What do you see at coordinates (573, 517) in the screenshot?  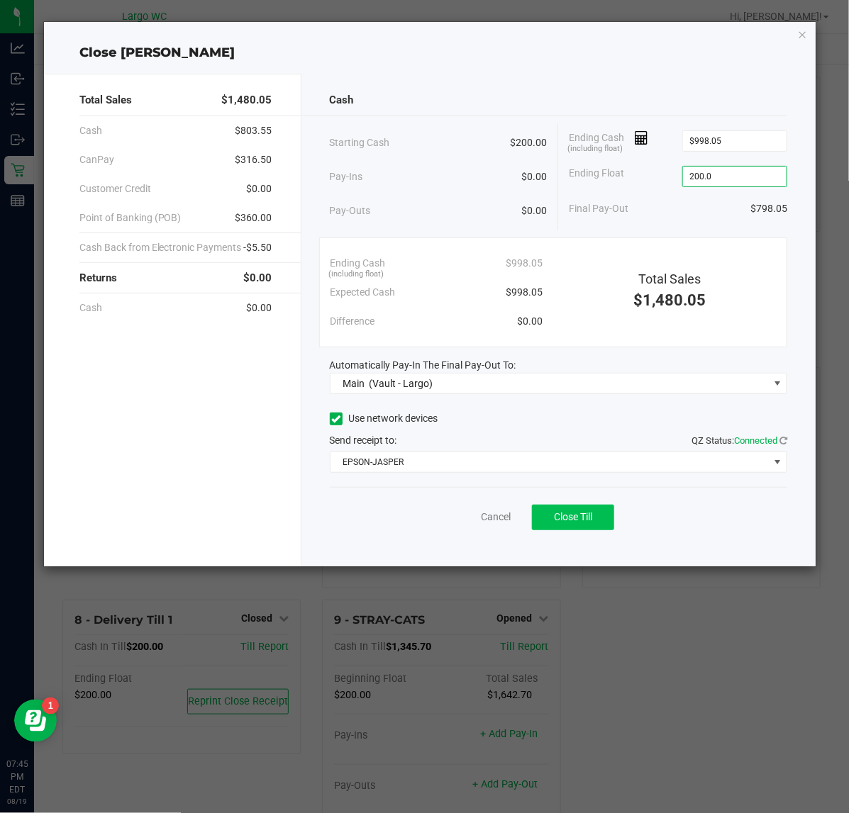 I see `span: Close Till` at bounding box center [573, 517].